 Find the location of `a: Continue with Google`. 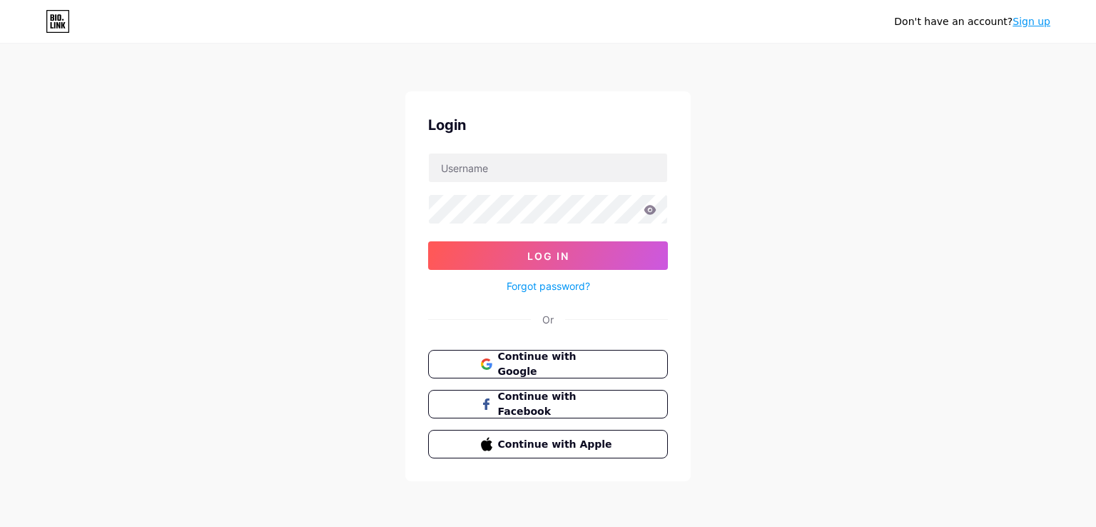

a: Continue with Google is located at coordinates (548, 364).